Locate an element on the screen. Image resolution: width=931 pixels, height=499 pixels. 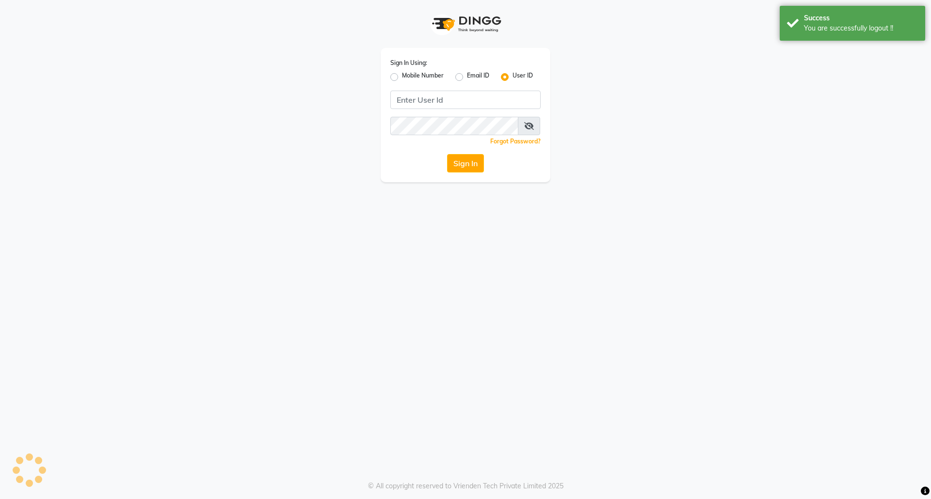
button: Sign In is located at coordinates (465, 163).